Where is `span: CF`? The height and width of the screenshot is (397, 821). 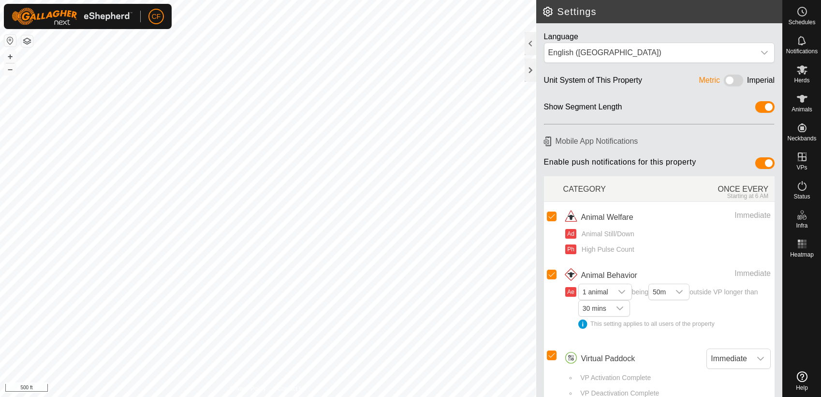 span: CF is located at coordinates (156, 16).